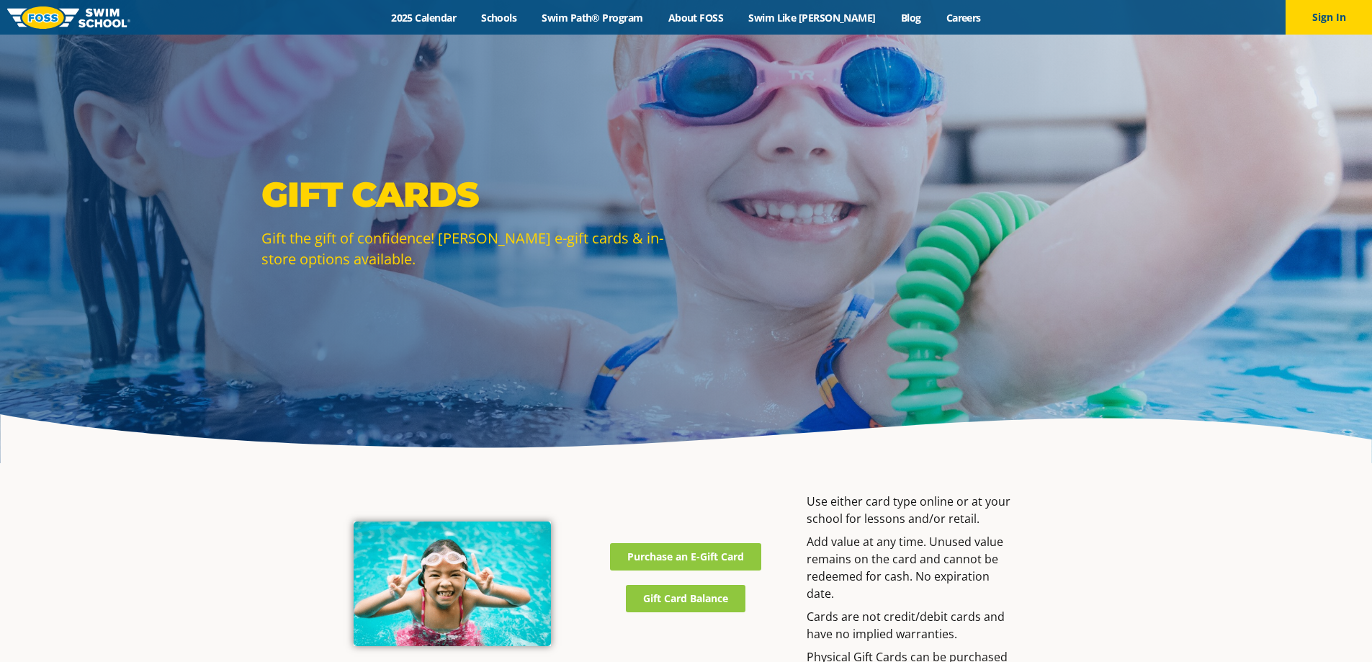 The height and width of the screenshot is (662, 1372). I want to click on a: Purchase an E-Gift Card, so click(686, 557).